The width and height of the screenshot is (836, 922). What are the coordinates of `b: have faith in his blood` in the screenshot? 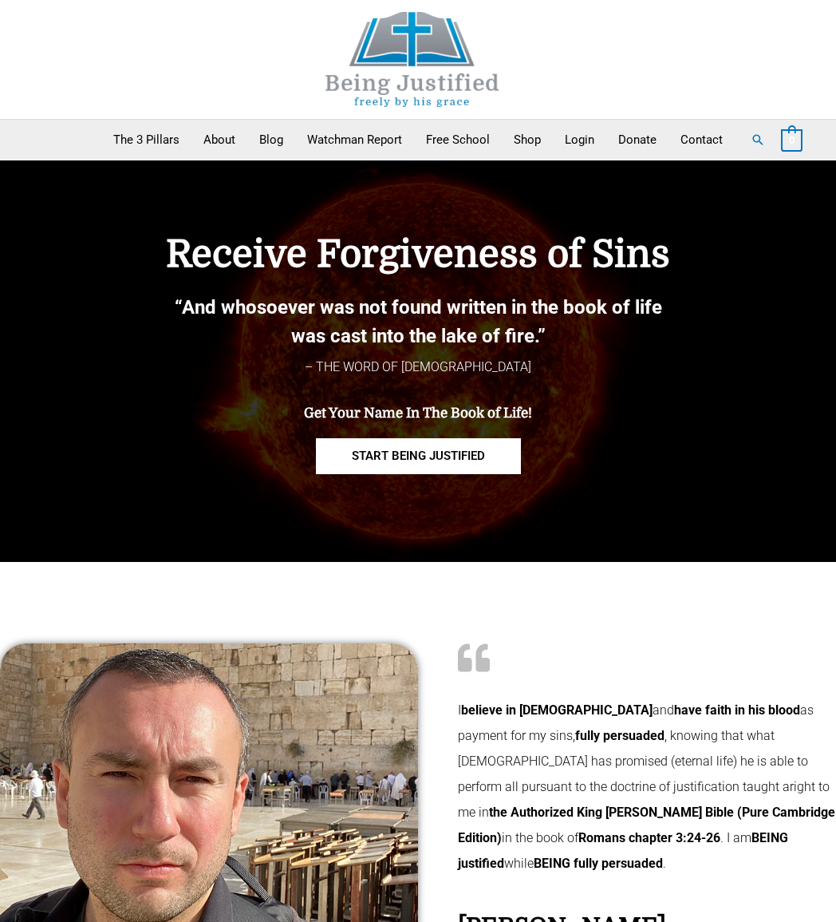 It's located at (737, 709).